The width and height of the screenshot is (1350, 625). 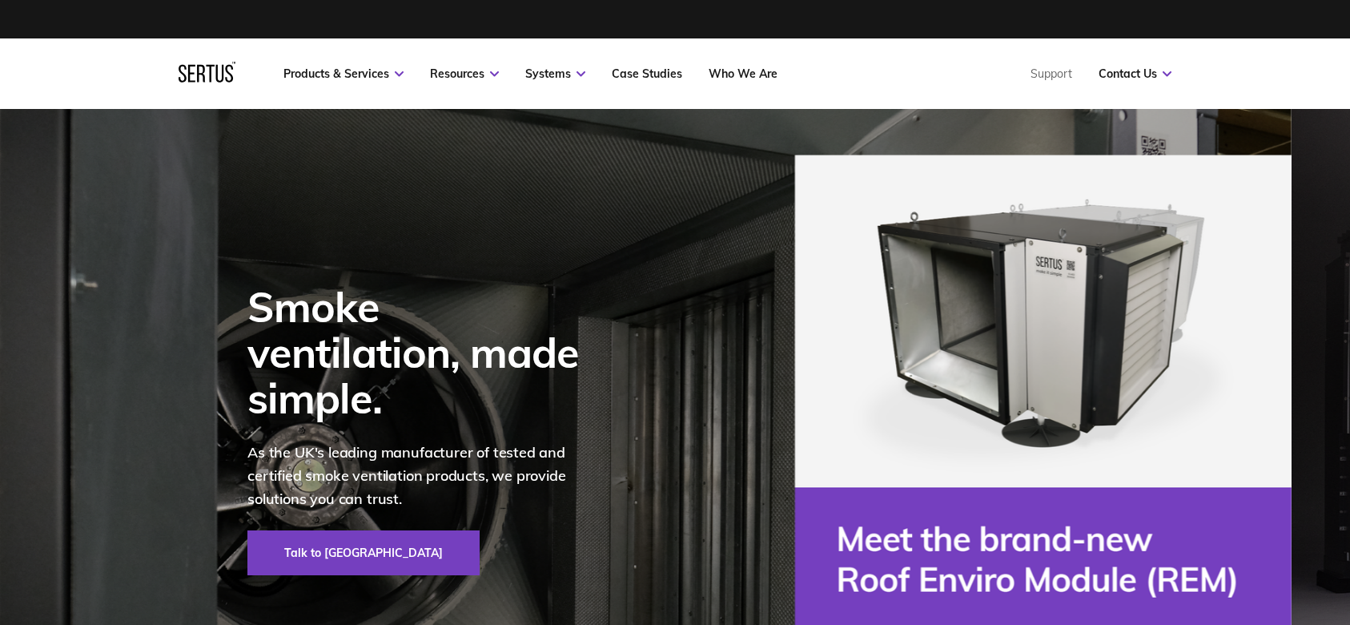 I want to click on a: Who We Are, so click(x=743, y=74).